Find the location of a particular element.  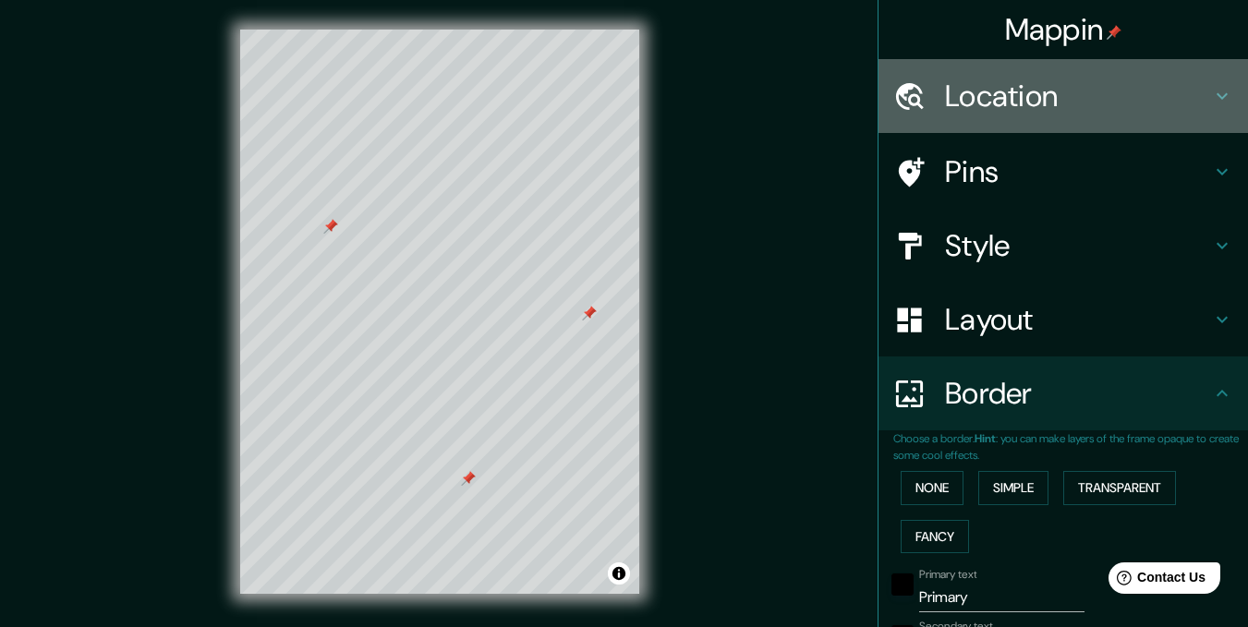

div: Layout is located at coordinates (1063, 320).